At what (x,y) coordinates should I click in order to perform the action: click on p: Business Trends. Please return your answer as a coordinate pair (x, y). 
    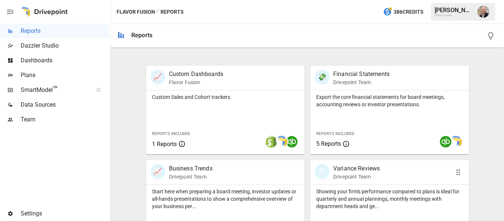
    Looking at the image, I should click on (191, 168).